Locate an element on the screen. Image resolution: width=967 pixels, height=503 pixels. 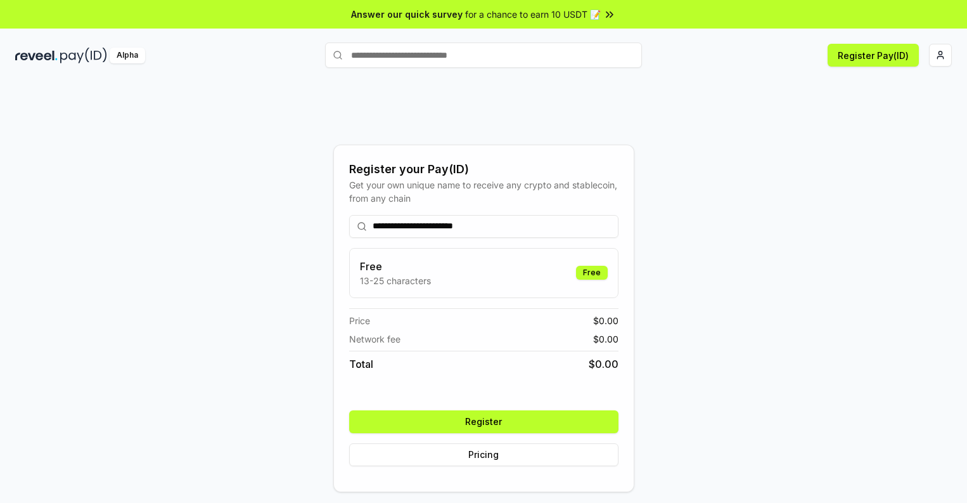
span: Price is located at coordinates (359, 320).